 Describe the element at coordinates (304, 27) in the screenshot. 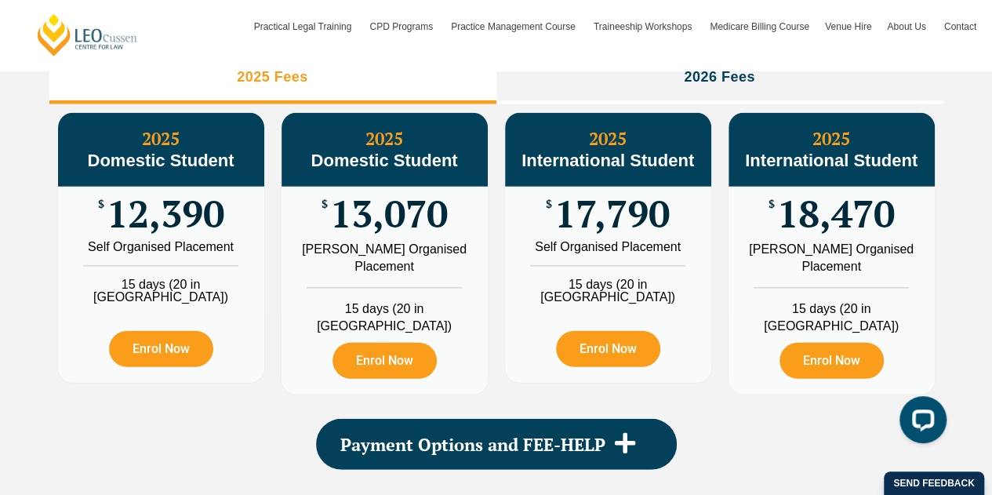

I see `a: Practical Legal Training` at that location.